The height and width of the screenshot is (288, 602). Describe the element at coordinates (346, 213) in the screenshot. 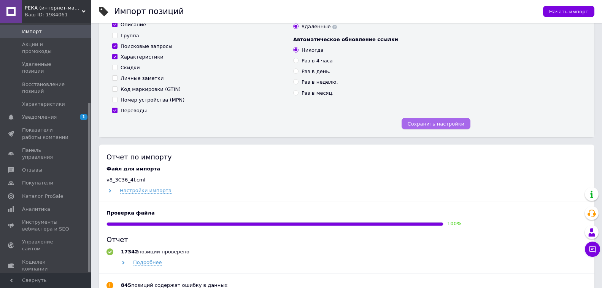

I see `div: Проверка файла` at that location.